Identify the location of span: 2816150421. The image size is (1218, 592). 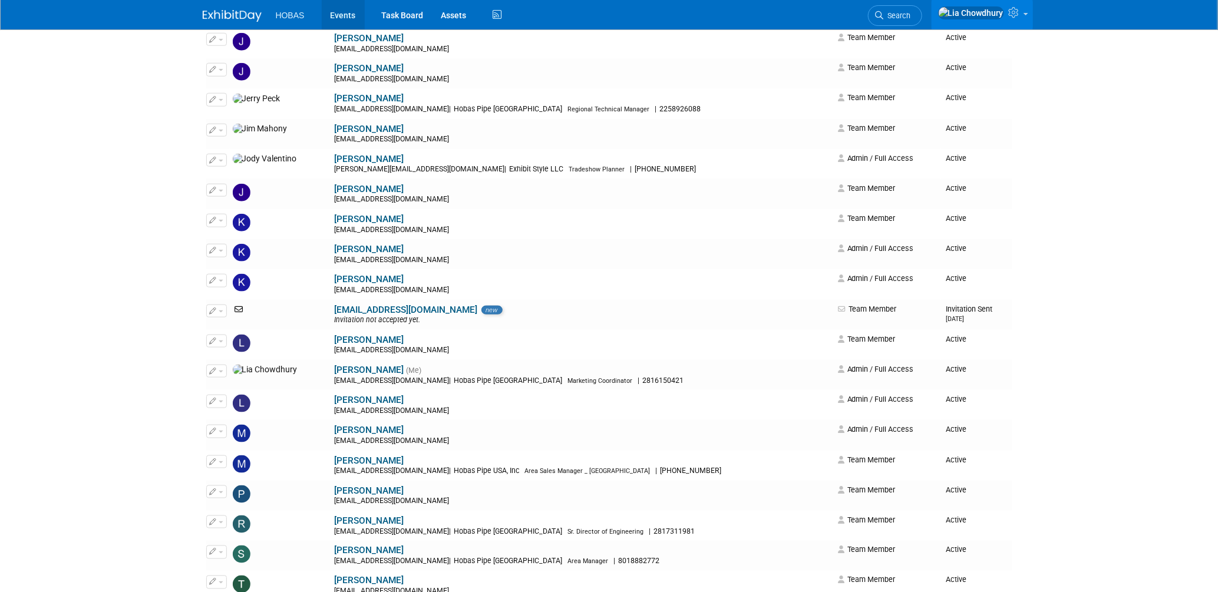
(664, 381).